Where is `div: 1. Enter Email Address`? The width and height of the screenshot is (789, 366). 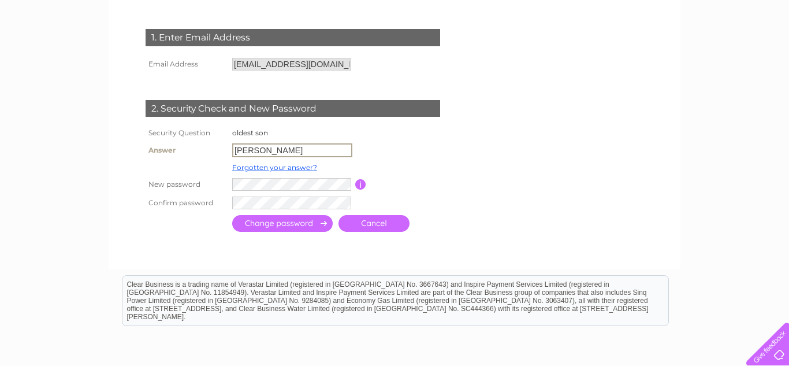 div: 1. Enter Email Address is located at coordinates (293, 38).